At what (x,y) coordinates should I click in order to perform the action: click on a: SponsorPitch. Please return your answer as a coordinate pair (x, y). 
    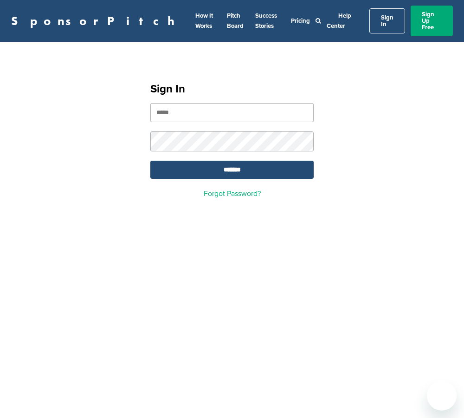
    Looking at the image, I should click on (96, 21).